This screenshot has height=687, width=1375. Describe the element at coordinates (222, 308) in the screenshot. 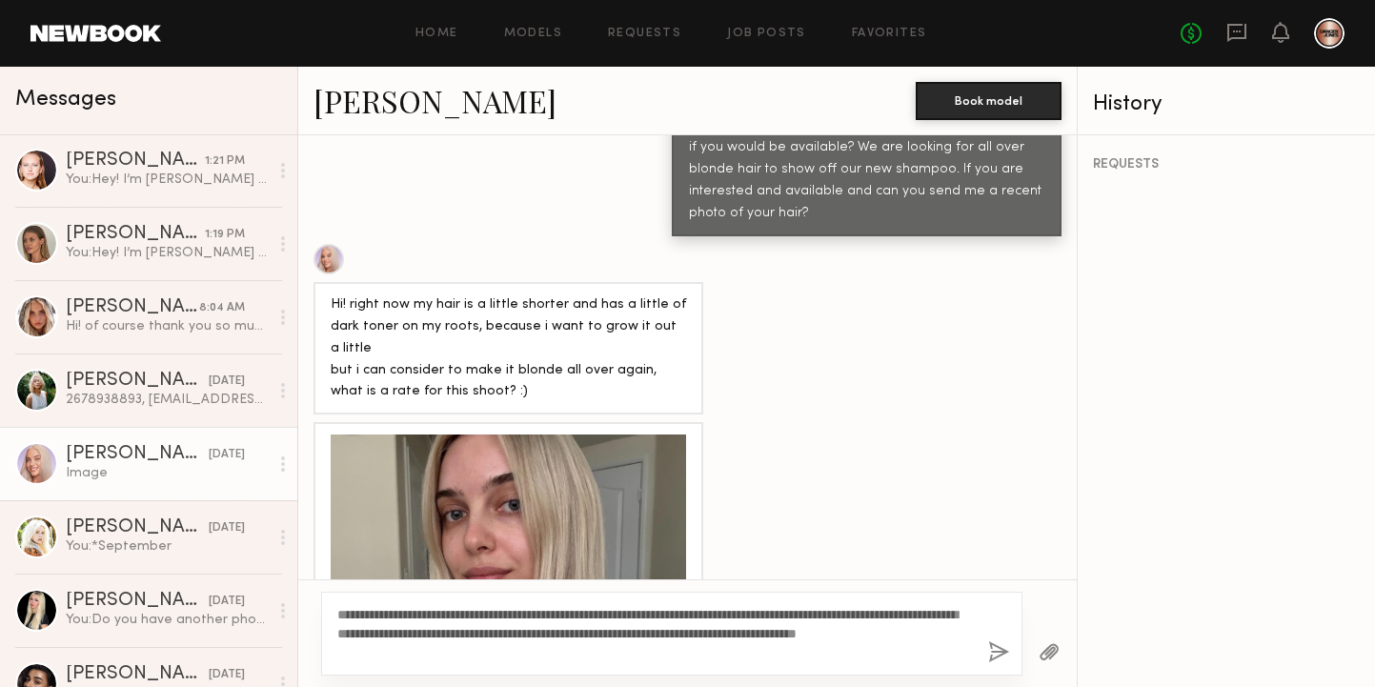

I see `div: 8:04 AM` at that location.